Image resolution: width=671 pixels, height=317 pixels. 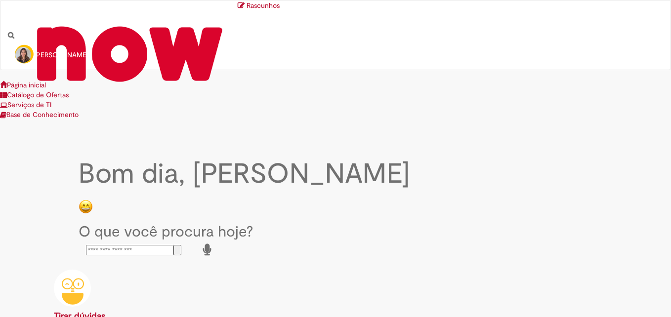 What do you see at coordinates (85, 207) in the screenshot?
I see `img: happy-face.png` at bounding box center [85, 207].